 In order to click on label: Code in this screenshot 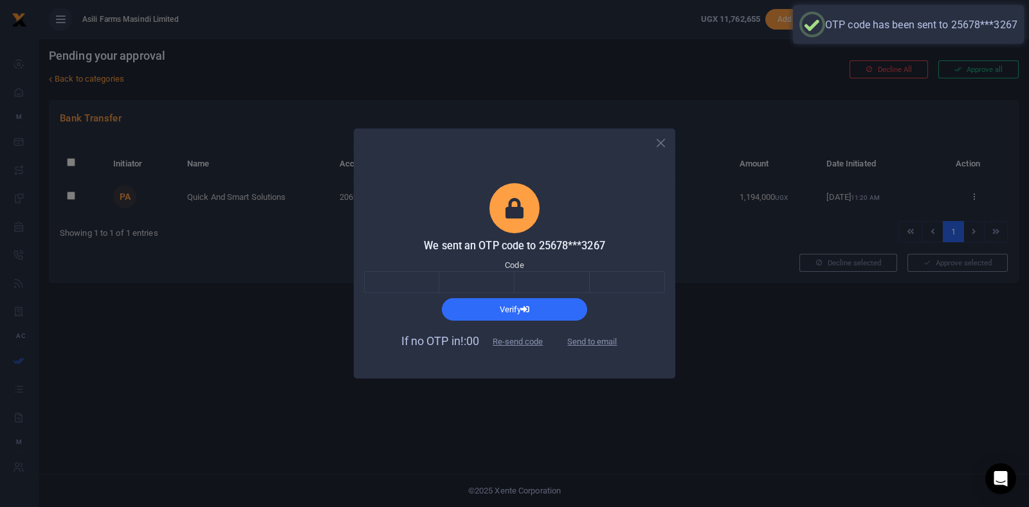, I will do `click(514, 266)`.